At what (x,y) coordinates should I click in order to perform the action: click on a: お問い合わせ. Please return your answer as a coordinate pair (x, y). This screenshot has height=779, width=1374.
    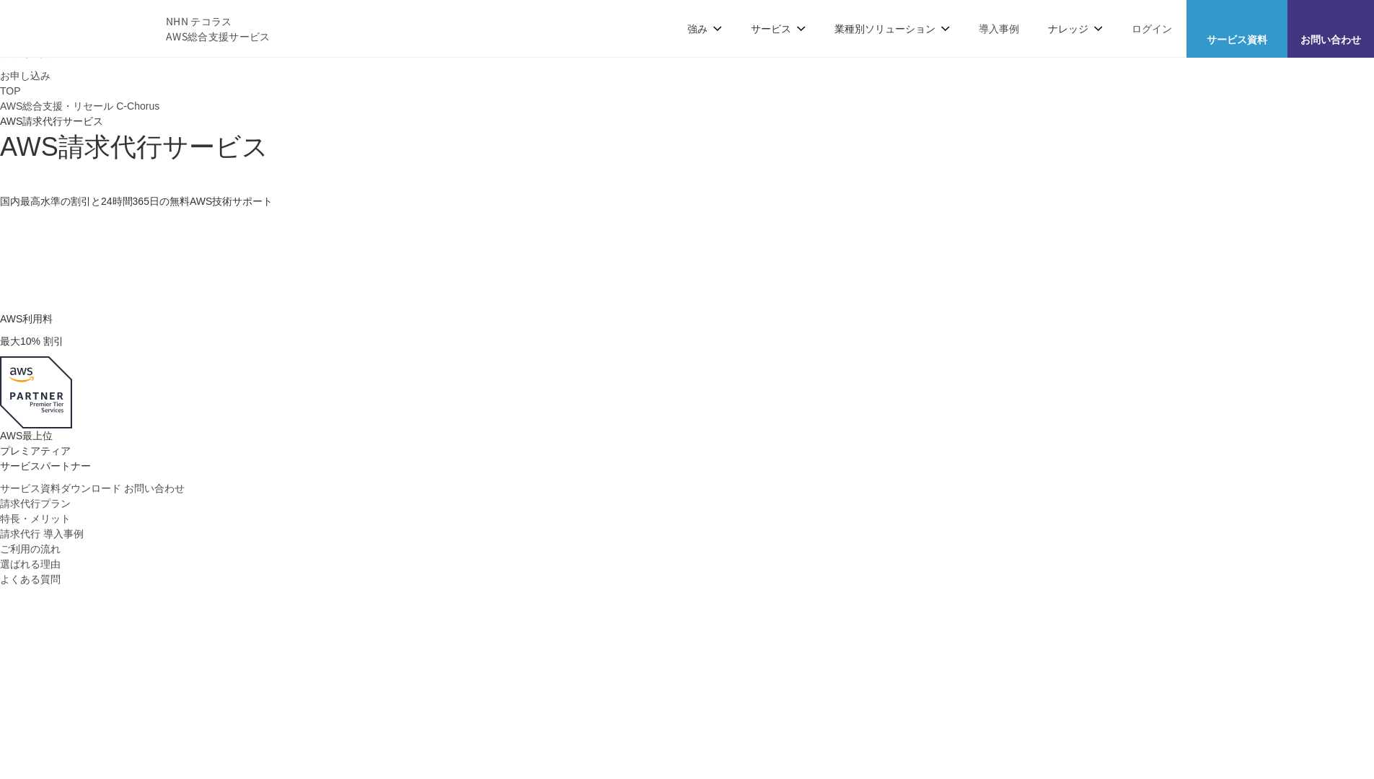
    Looking at the image, I should click on (154, 488).